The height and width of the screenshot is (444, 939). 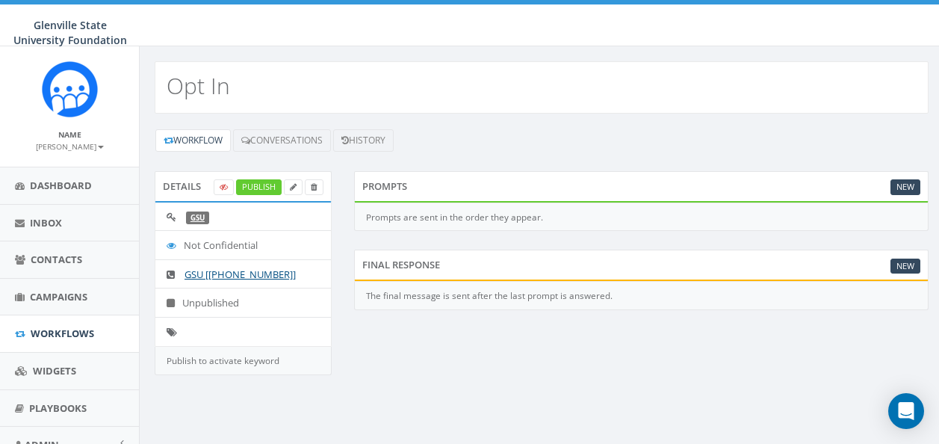 What do you see at coordinates (243, 186) in the screenshot?
I see `div: Details` at bounding box center [243, 186].